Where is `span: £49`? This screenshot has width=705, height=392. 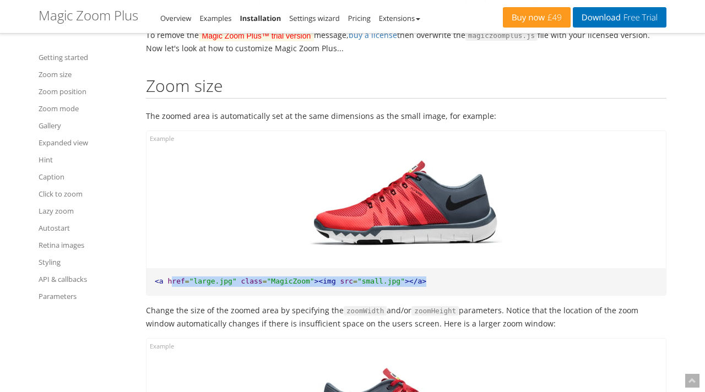 span: £49 is located at coordinates (553, 18).